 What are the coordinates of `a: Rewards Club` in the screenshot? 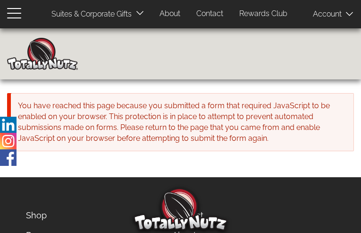 It's located at (263, 14).